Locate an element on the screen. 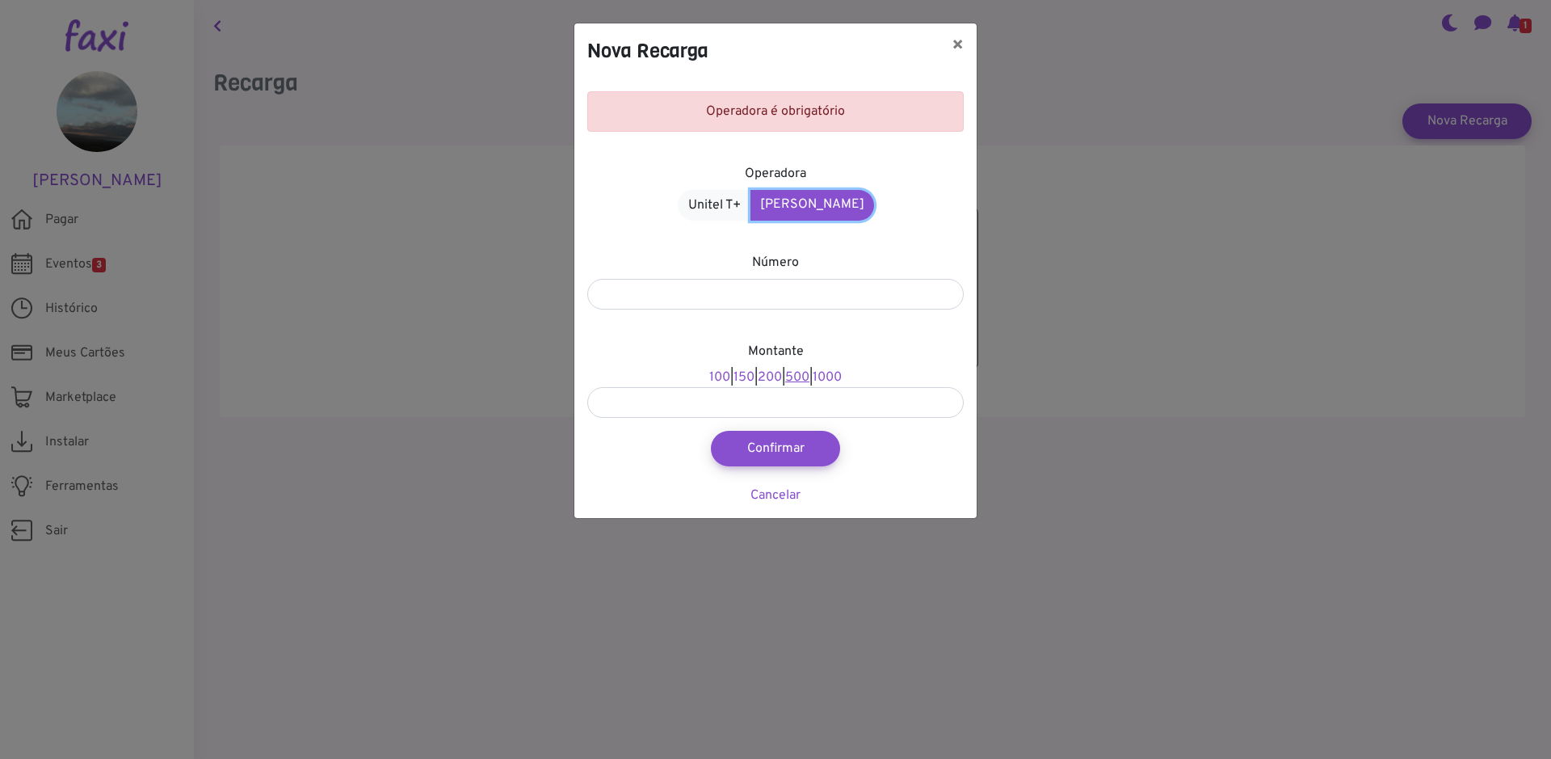  a: Cancelar is located at coordinates (775, 495).